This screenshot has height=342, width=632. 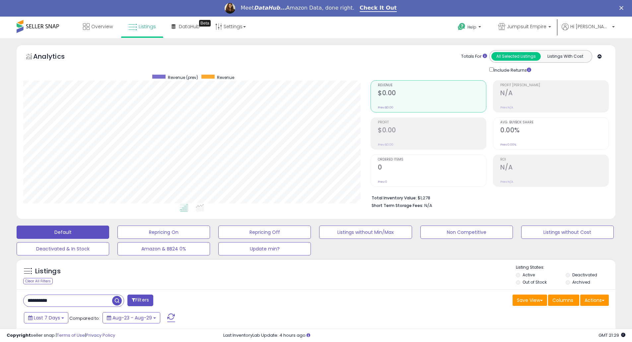 I want to click on i: DataHub..., so click(x=270, y=8).